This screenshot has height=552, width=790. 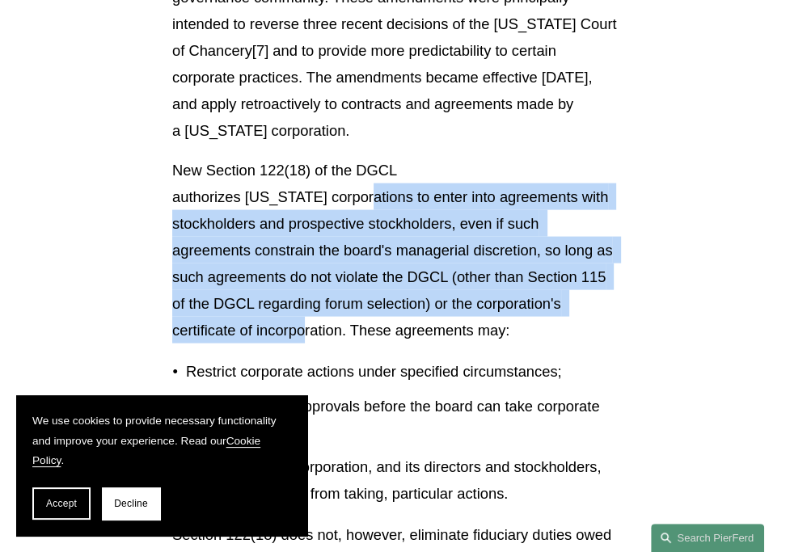 I want to click on p: Restrict corporate actions under specified circumstances;, so click(x=402, y=371).